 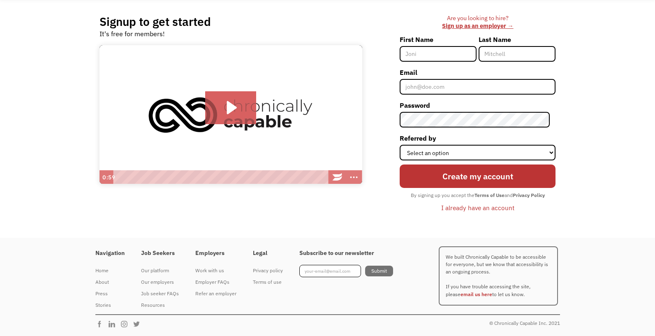 What do you see at coordinates (438, 39) in the screenshot?
I see `label: First Name` at bounding box center [438, 39].